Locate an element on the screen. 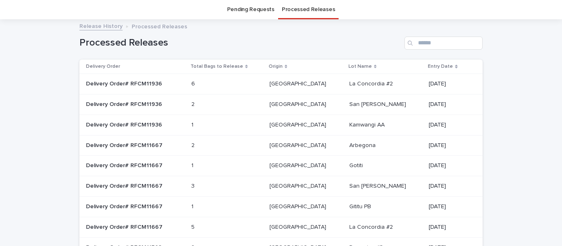  p: 6 is located at coordinates (194, 83).